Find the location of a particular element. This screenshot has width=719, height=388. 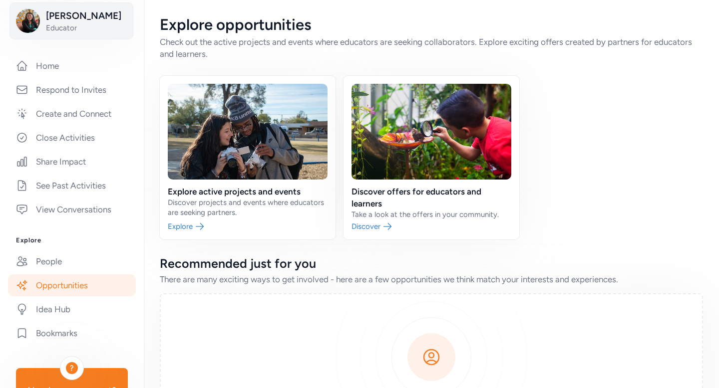

span: Educator is located at coordinates (86, 28).